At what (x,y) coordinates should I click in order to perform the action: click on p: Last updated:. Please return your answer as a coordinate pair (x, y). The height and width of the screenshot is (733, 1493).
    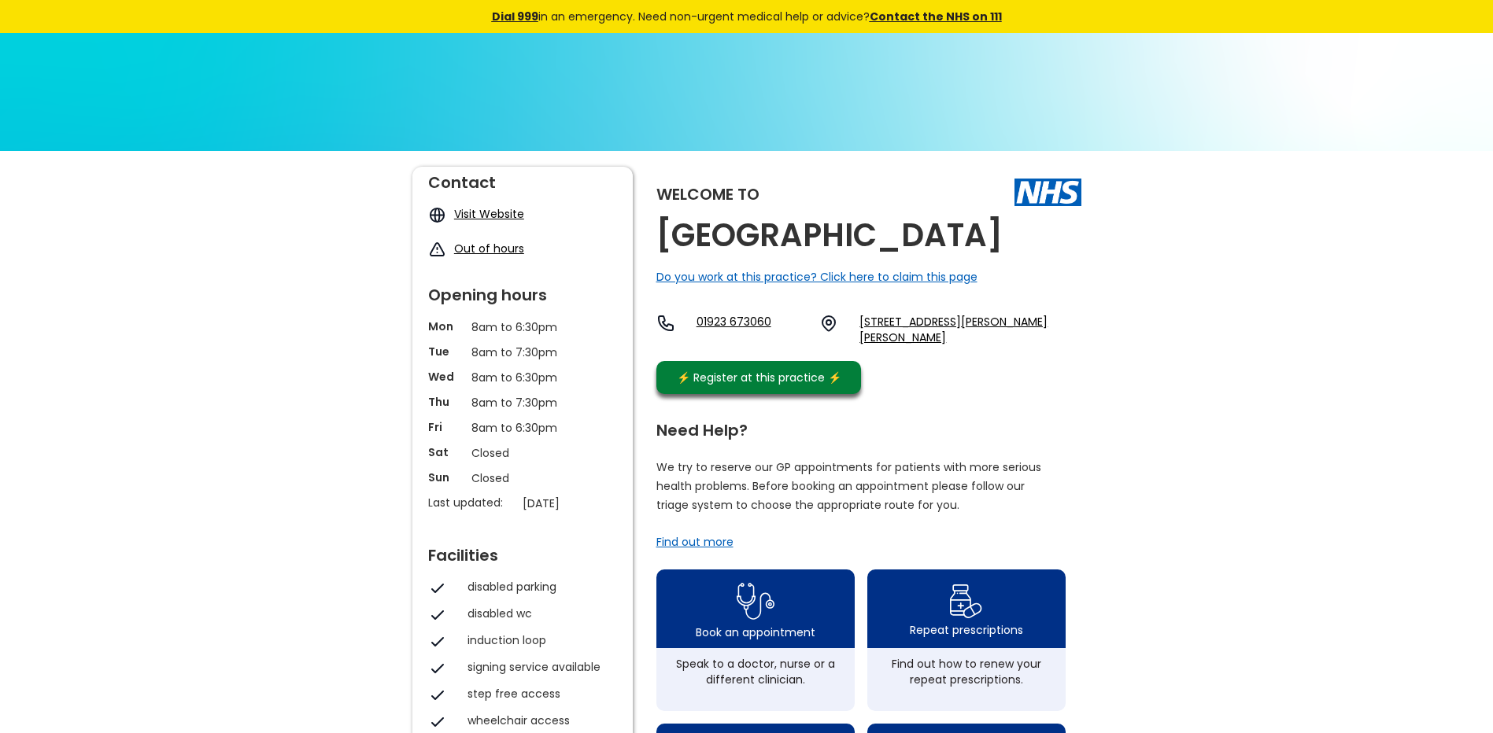
    Looking at the image, I should click on (471, 503).